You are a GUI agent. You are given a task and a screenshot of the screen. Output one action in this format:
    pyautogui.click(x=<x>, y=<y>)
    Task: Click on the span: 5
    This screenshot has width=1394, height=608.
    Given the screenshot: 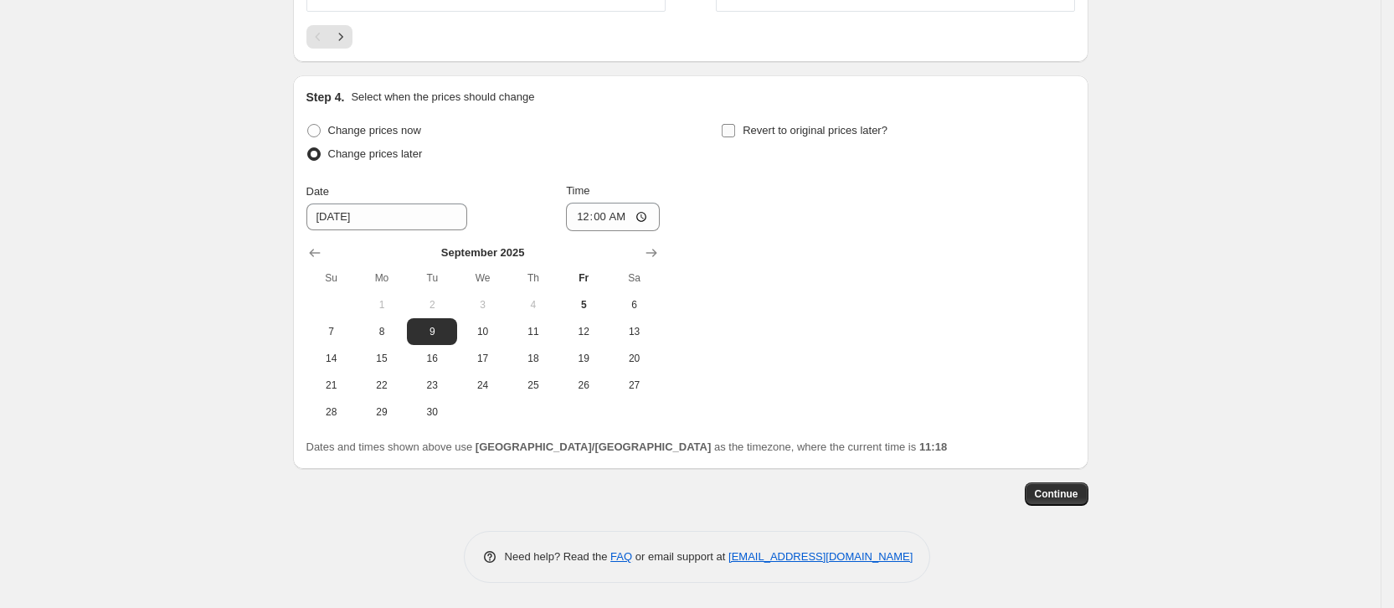 What is the action you would take?
    pyautogui.click(x=584, y=305)
    